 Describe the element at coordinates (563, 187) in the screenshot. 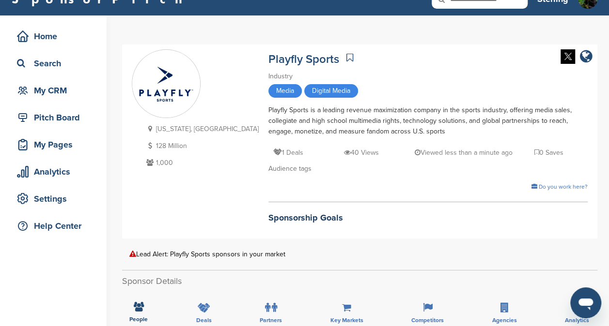

I see `span: Do you work here?` at that location.